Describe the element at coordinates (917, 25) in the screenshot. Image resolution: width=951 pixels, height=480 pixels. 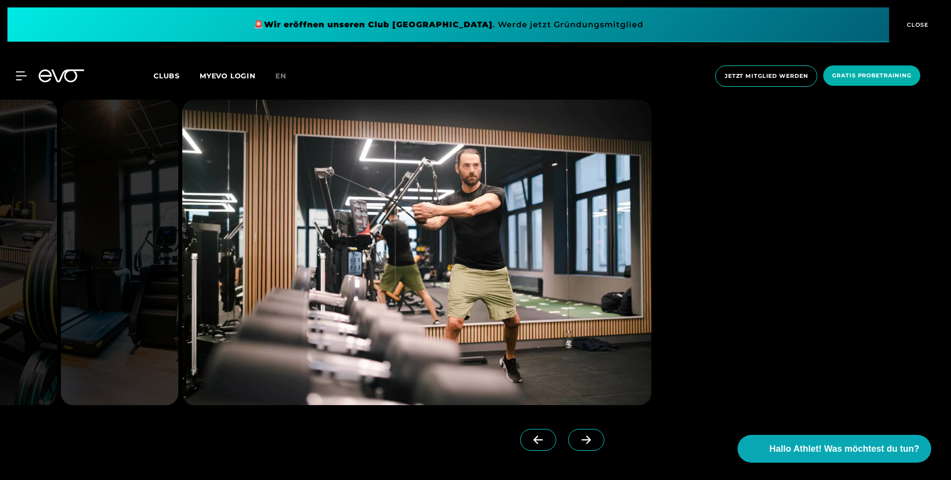
I see `button: CLOSE` at that location.